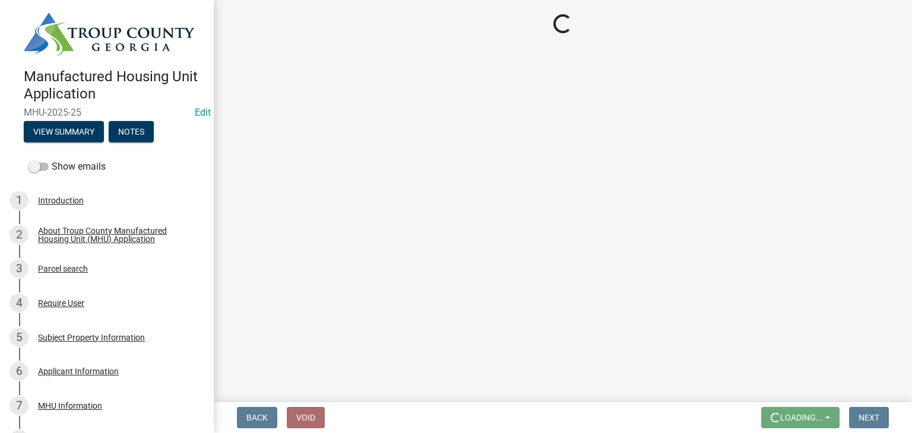 This screenshot has height=433, width=912. Describe the element at coordinates (868, 418) in the screenshot. I see `button: Next` at that location.